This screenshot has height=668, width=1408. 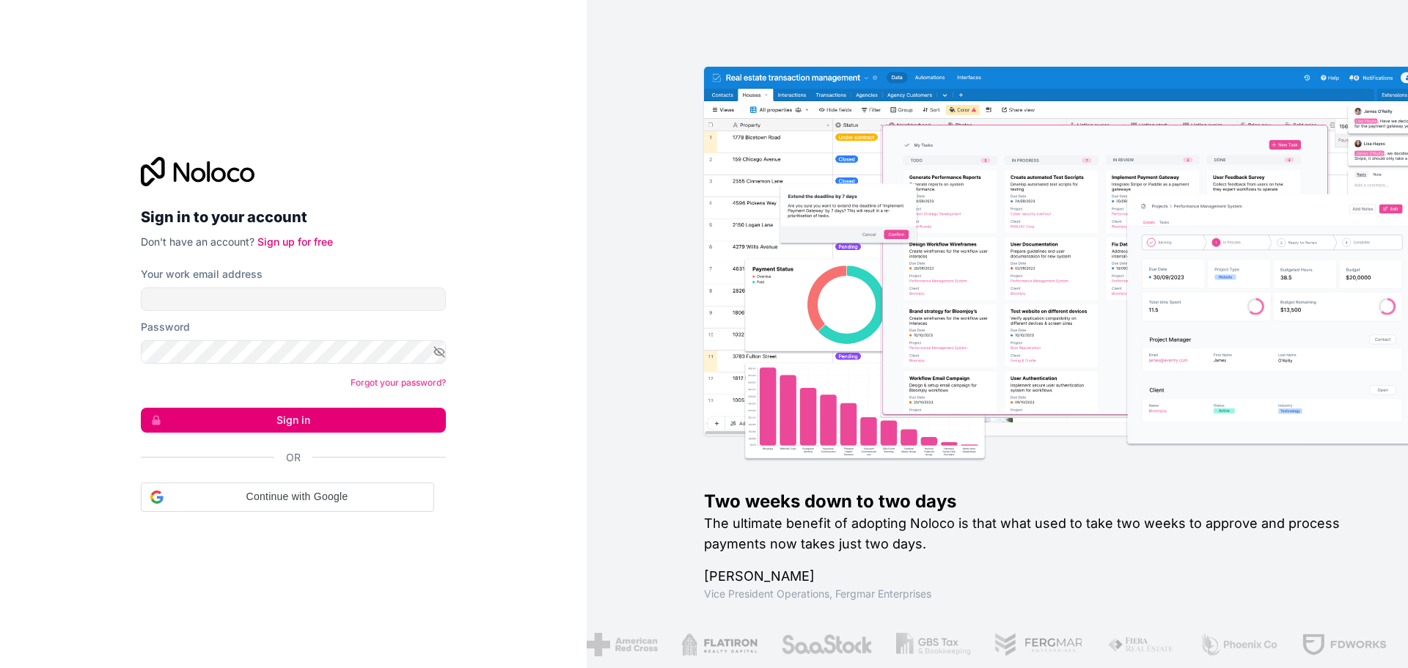 What do you see at coordinates (293, 352) in the screenshot?
I see `input: Password` at bounding box center [293, 352].